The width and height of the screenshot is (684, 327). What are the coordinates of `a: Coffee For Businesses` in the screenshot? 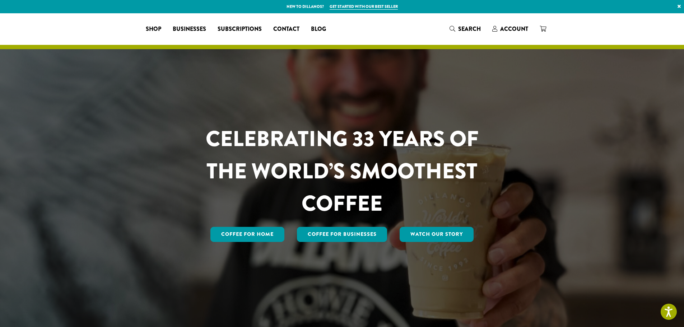 It's located at (342, 234).